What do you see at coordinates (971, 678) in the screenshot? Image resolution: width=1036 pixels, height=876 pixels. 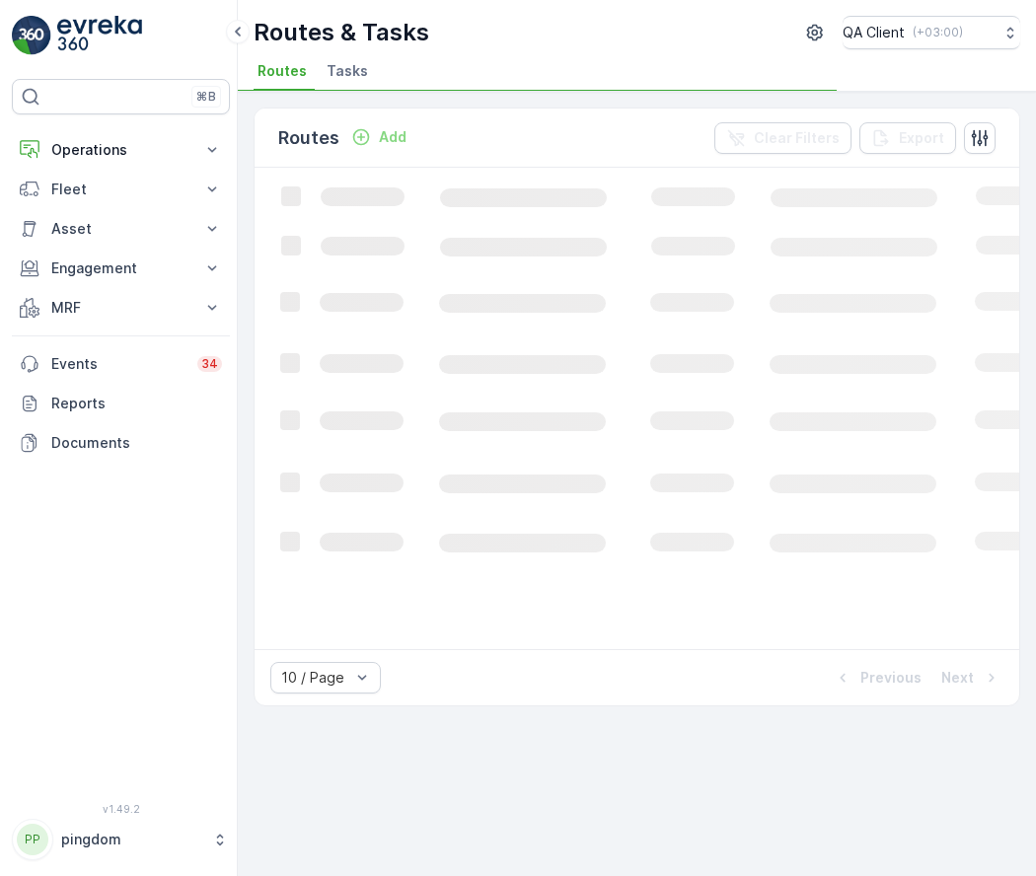 I see `button: Next` at bounding box center [971, 678].